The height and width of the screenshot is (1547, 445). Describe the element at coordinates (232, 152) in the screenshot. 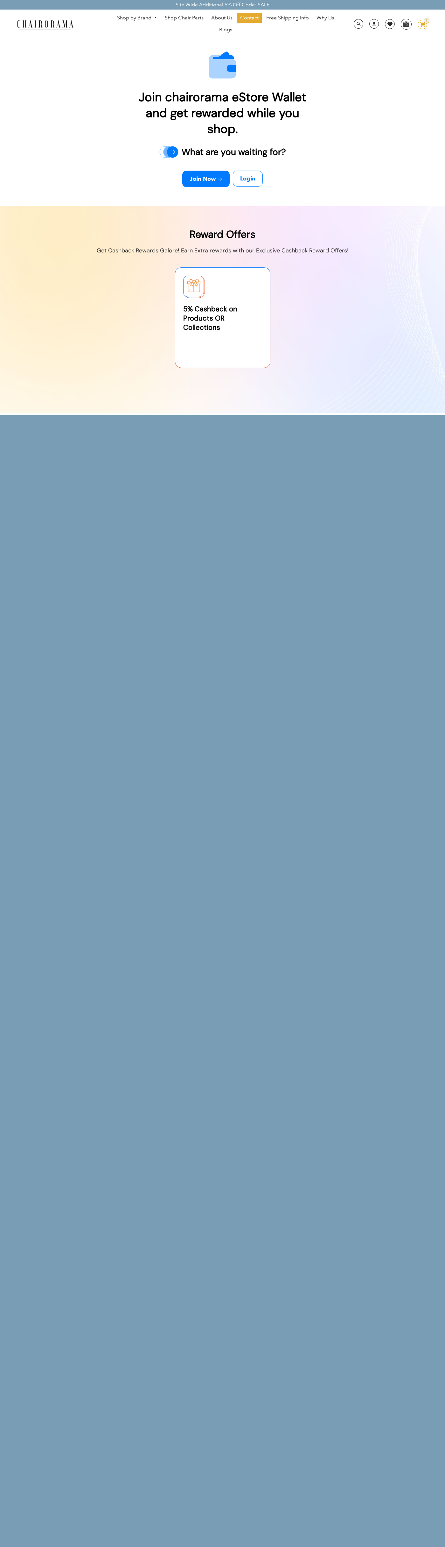

I see `p: What are you waiting for?` at that location.